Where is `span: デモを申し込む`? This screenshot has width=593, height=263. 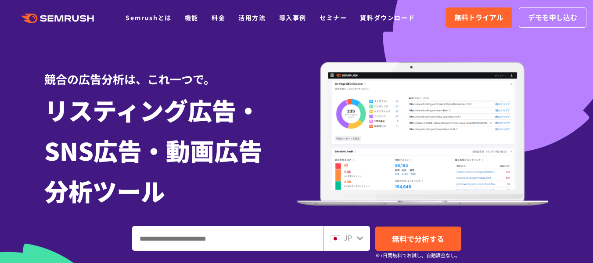
span: デモを申し込む is located at coordinates (553, 18).